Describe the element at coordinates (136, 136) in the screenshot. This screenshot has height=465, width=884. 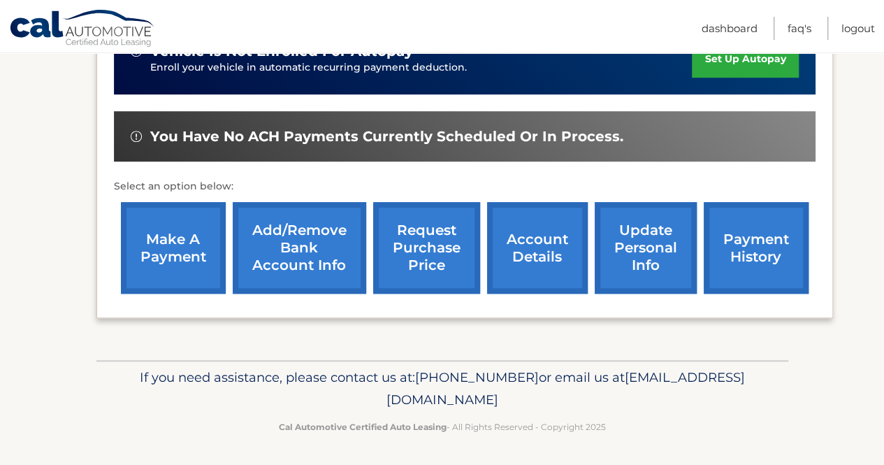
I see `img: alert-white.svg` at that location.